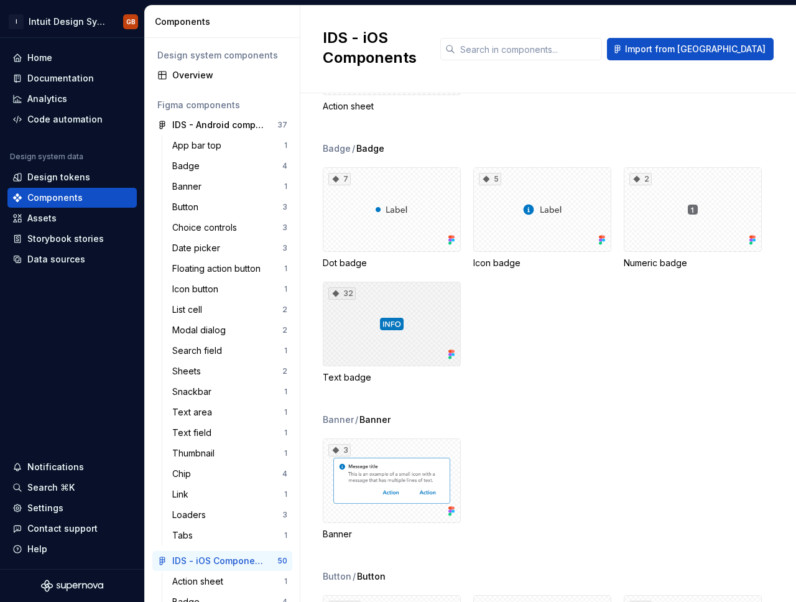 This screenshot has height=602, width=796. I want to click on div: Data sources, so click(56, 259).